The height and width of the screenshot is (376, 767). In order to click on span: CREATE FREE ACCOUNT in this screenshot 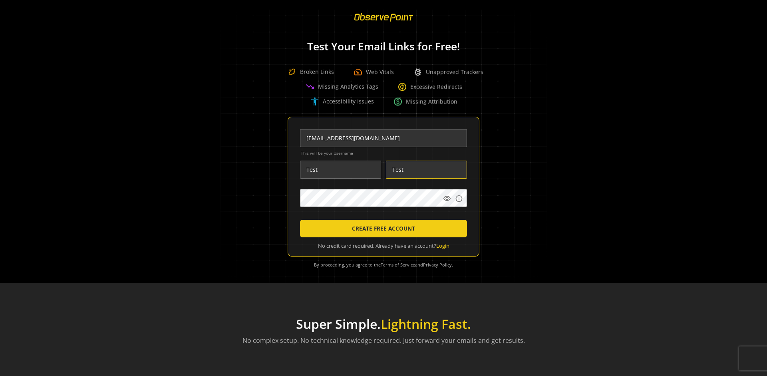, I will do `click(383, 228)`.